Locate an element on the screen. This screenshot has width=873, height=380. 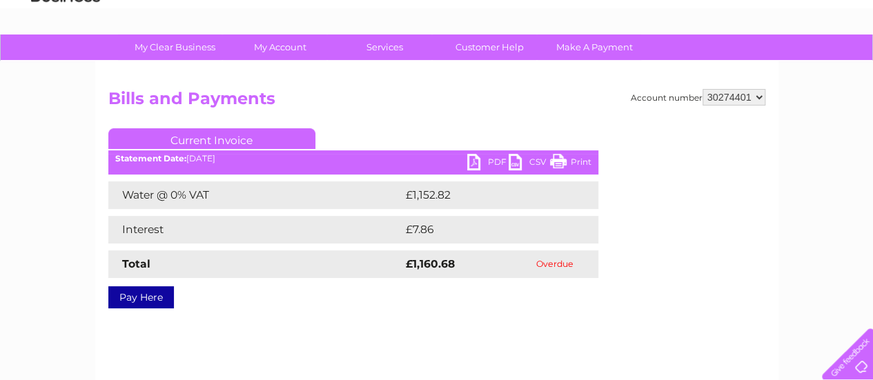
a: Pay Here is located at coordinates (141, 297).